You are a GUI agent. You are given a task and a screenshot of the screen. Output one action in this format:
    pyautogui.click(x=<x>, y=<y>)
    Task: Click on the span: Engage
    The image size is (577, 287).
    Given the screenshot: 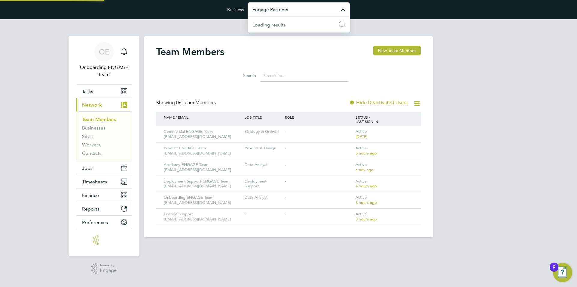 What is the action you would take?
    pyautogui.click(x=108, y=270)
    